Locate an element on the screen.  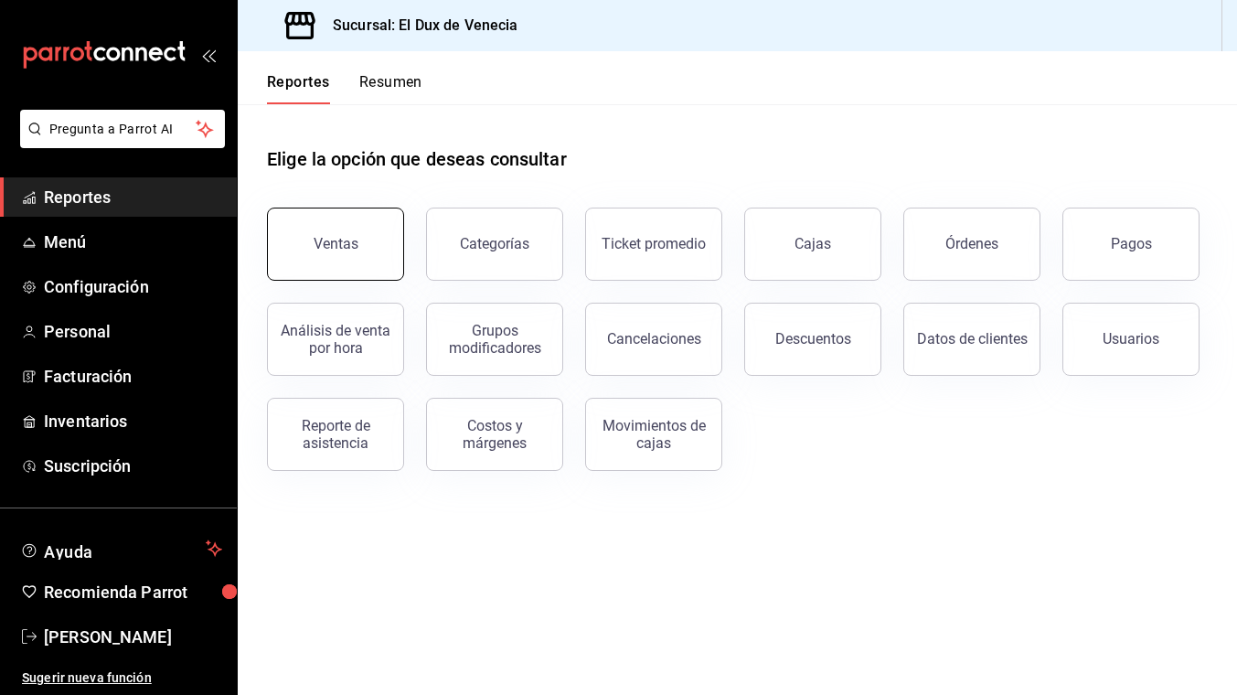
span: Recomienda Parrot is located at coordinates (133, 592).